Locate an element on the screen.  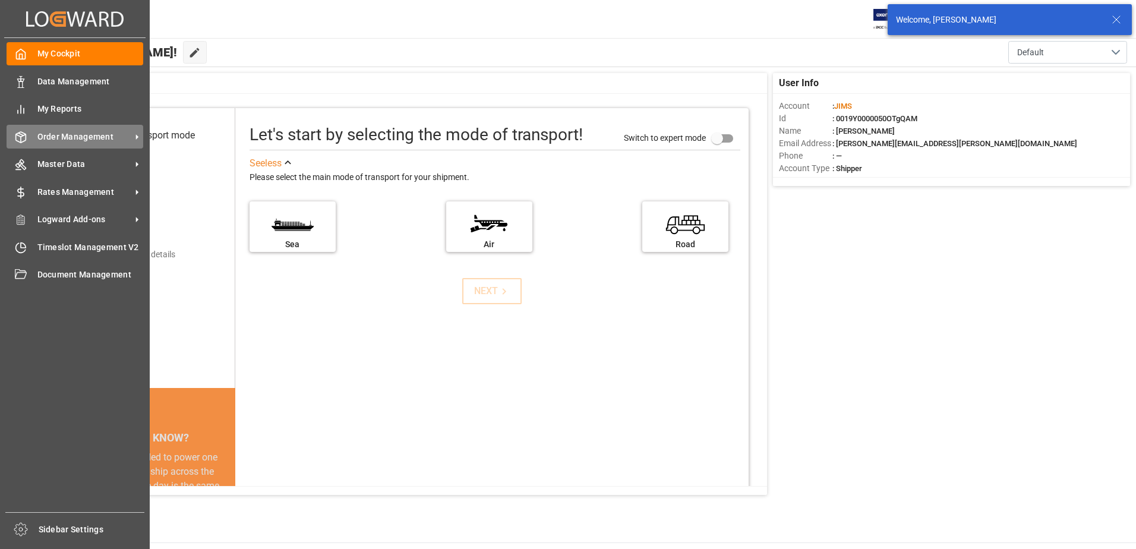
div: NEXT is located at coordinates (492, 291).